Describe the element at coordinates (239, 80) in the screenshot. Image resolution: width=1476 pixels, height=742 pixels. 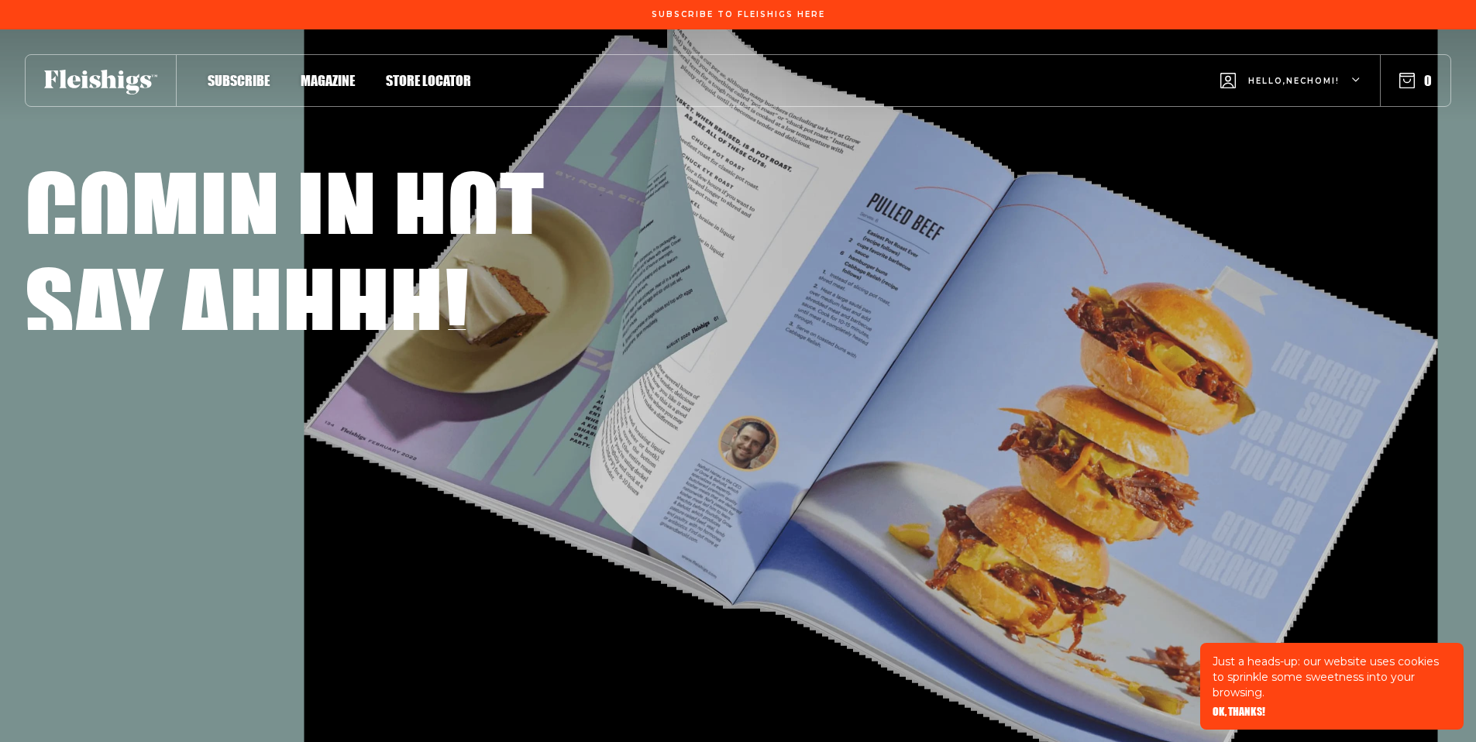
I see `a: Subscribe` at that location.